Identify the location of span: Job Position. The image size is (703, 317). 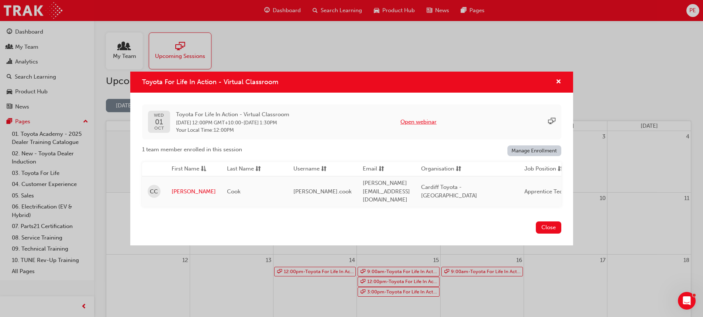
(540, 169).